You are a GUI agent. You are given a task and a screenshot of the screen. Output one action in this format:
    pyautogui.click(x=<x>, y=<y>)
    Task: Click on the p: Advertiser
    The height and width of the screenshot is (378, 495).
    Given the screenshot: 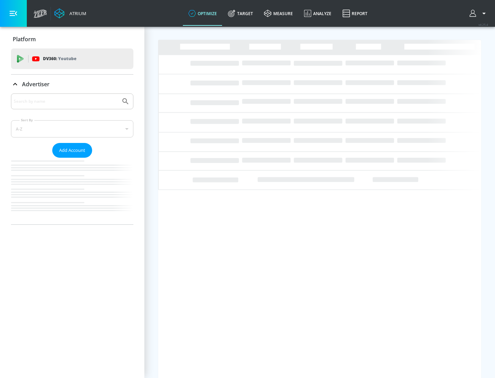 What is the action you would take?
    pyautogui.click(x=36, y=84)
    